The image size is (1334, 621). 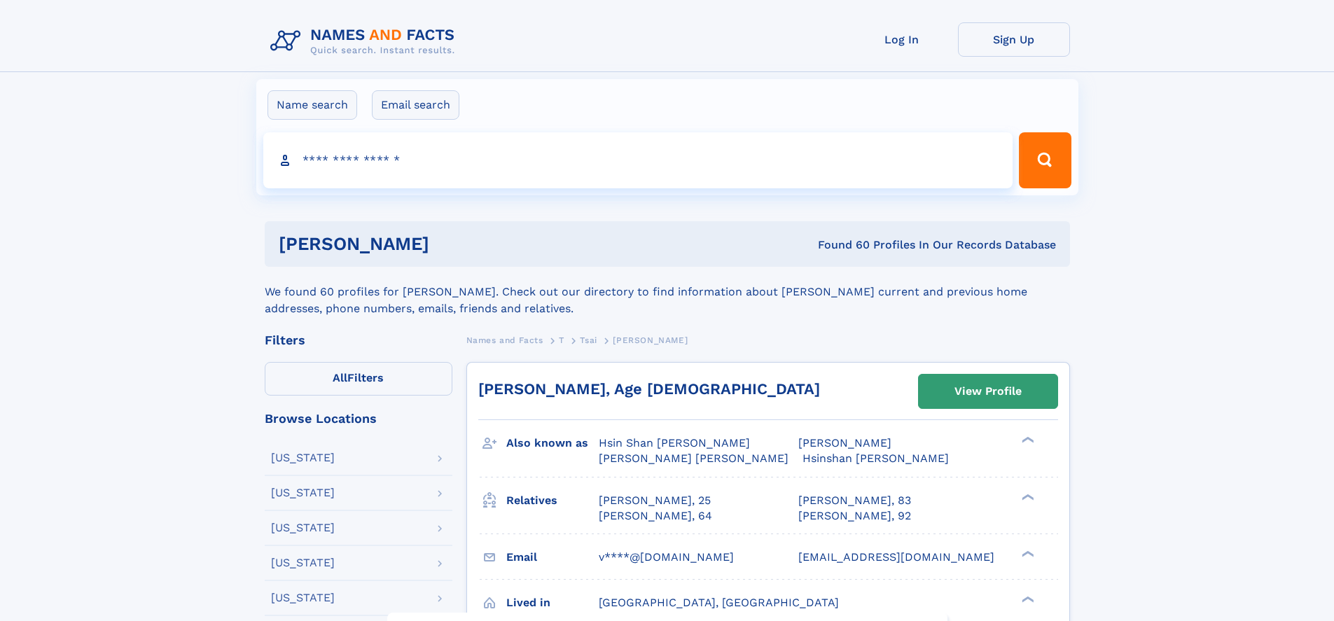 I want to click on a: Tsai, so click(x=588, y=340).